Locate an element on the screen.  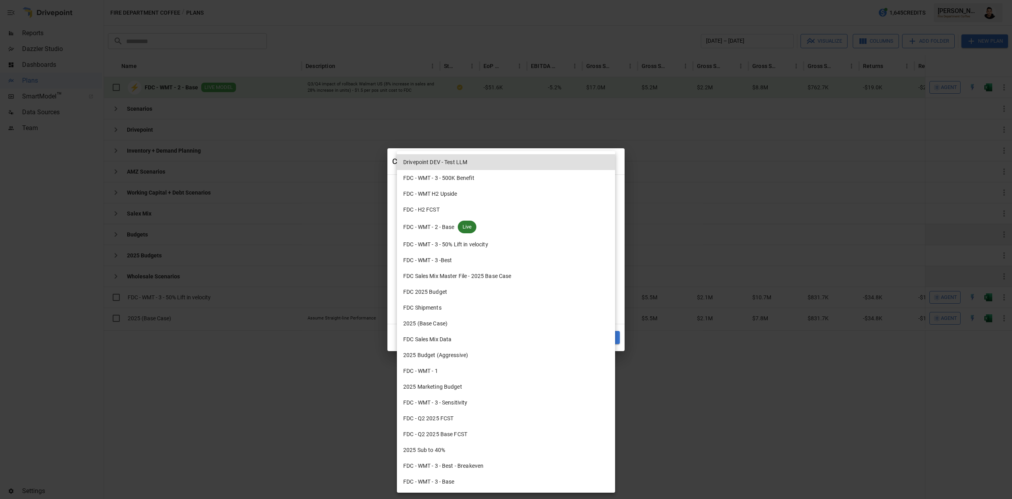
span: FDC - WMT - 3 - Sensitivity is located at coordinates (435, 403).